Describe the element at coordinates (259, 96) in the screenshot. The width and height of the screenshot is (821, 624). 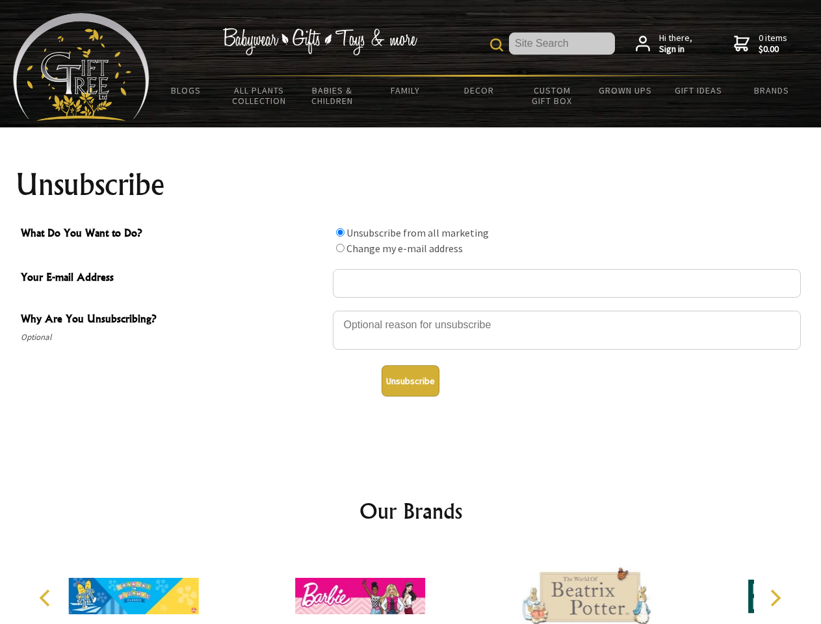
I see `a: All Plants Collection` at that location.